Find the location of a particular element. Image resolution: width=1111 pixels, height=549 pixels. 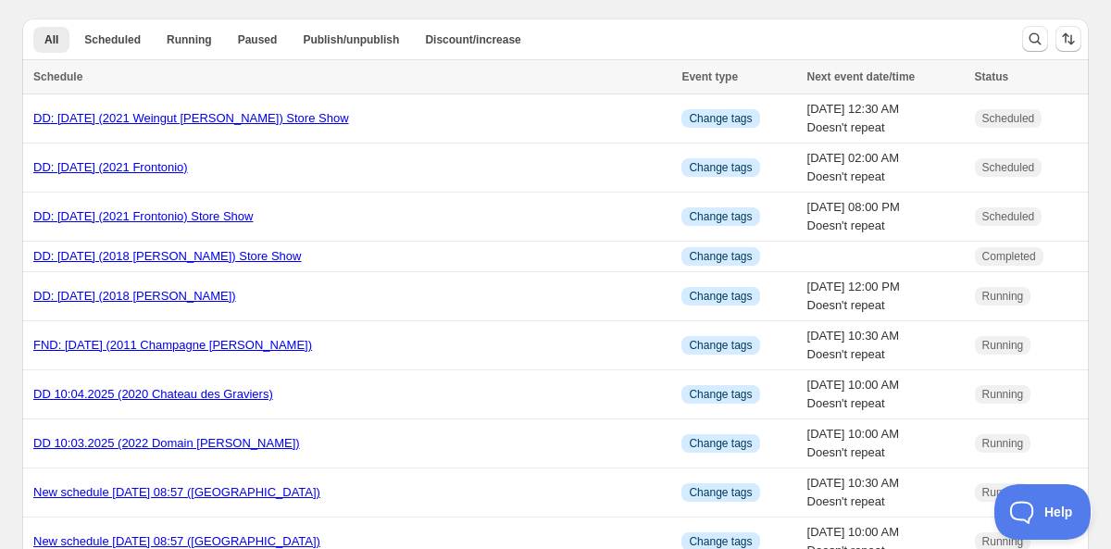

span: Status is located at coordinates (992, 77).